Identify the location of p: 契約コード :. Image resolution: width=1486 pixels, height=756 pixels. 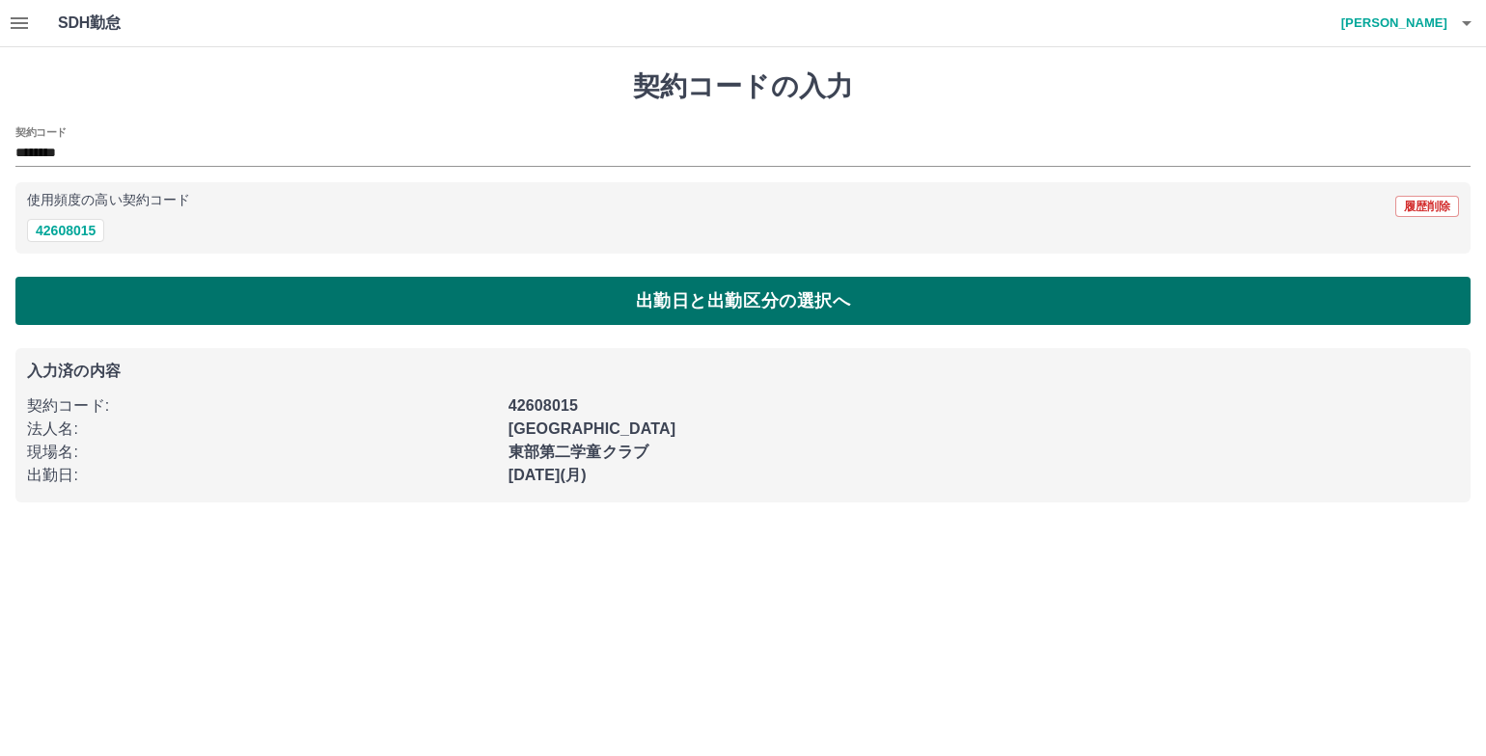
(261, 406).